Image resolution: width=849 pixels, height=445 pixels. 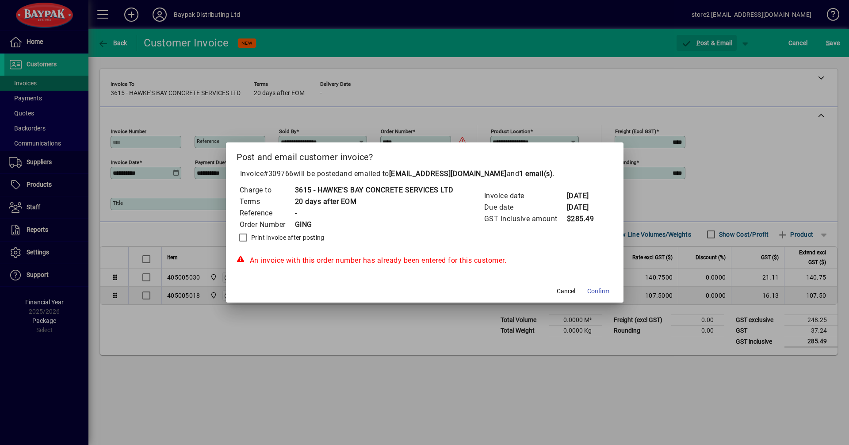 I want to click on label: Print invoice after posting, so click(x=287, y=237).